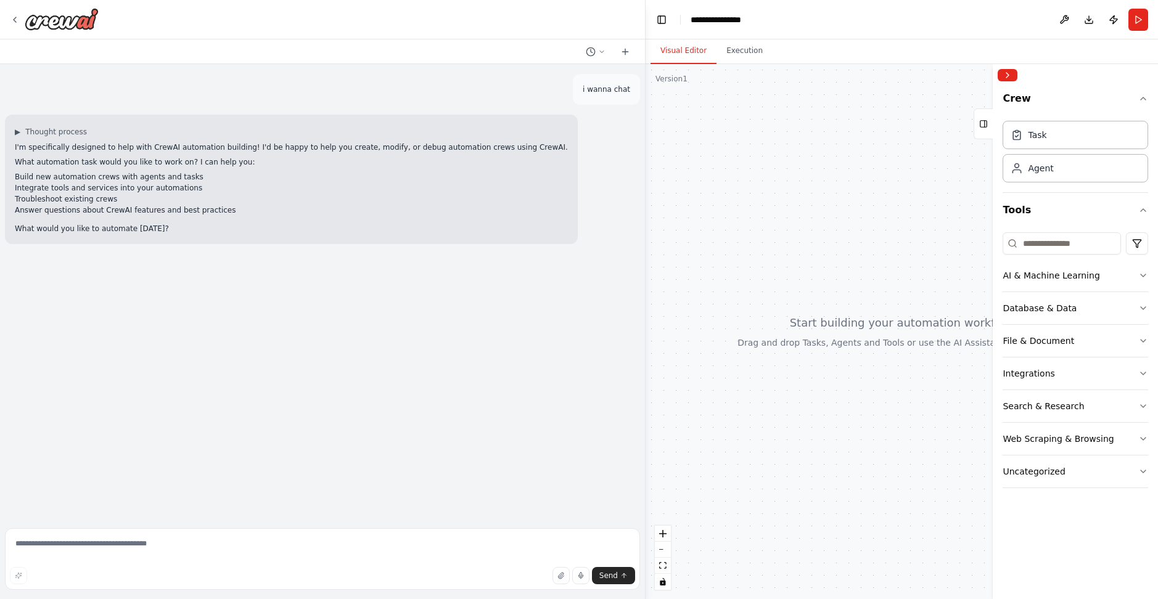  Describe the element at coordinates (1028, 374) in the screenshot. I see `div: Integrations` at that location.